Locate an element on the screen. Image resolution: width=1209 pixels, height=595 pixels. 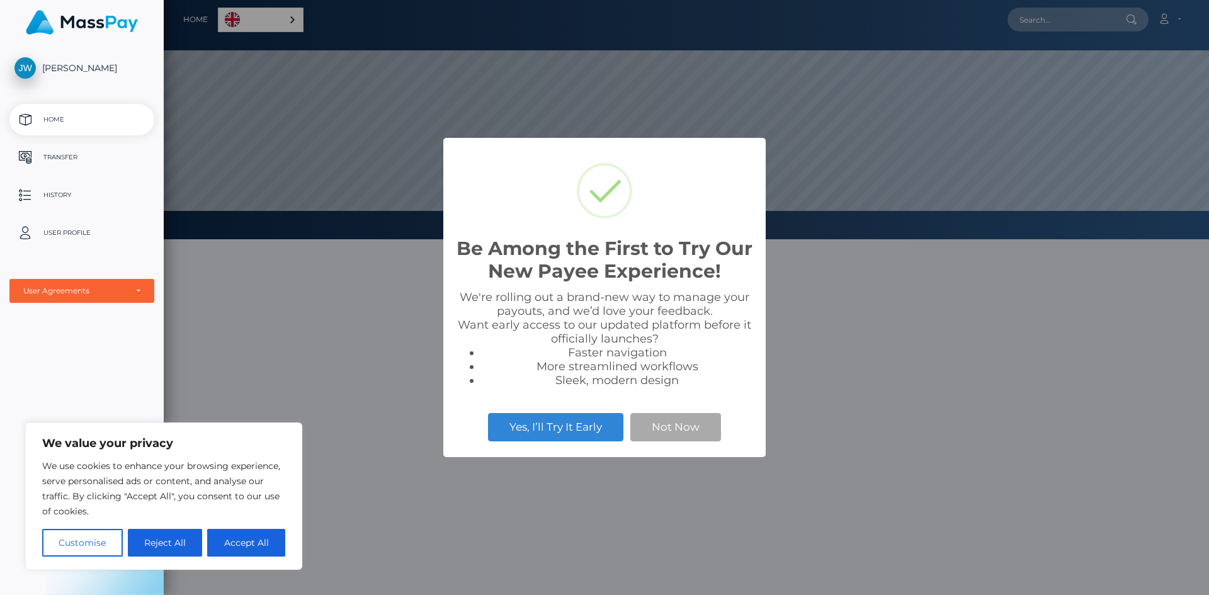
li: Faster navigation is located at coordinates (617, 353).